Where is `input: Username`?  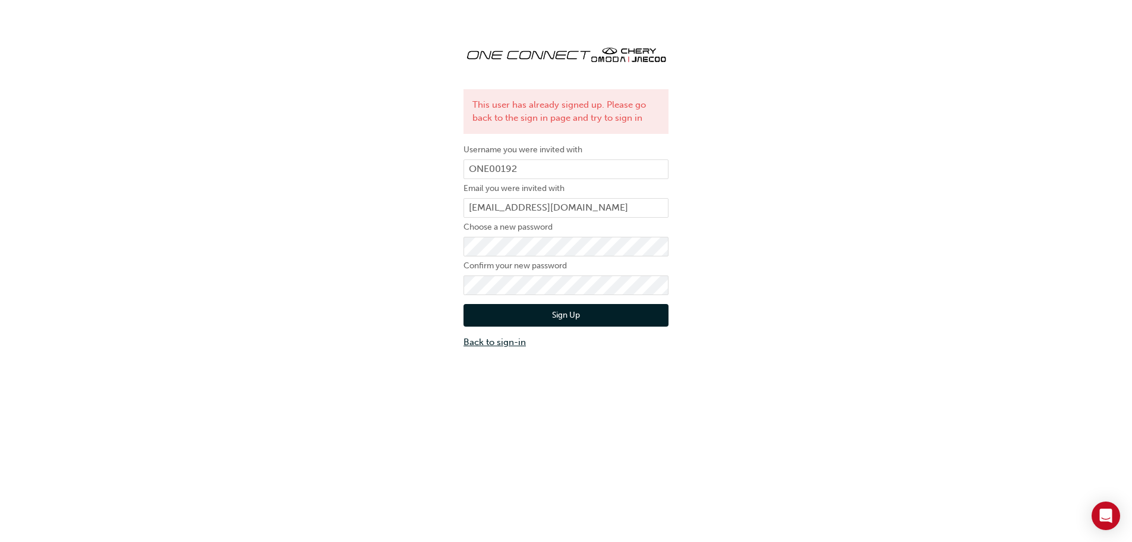 input: Username is located at coordinates (566, 169).